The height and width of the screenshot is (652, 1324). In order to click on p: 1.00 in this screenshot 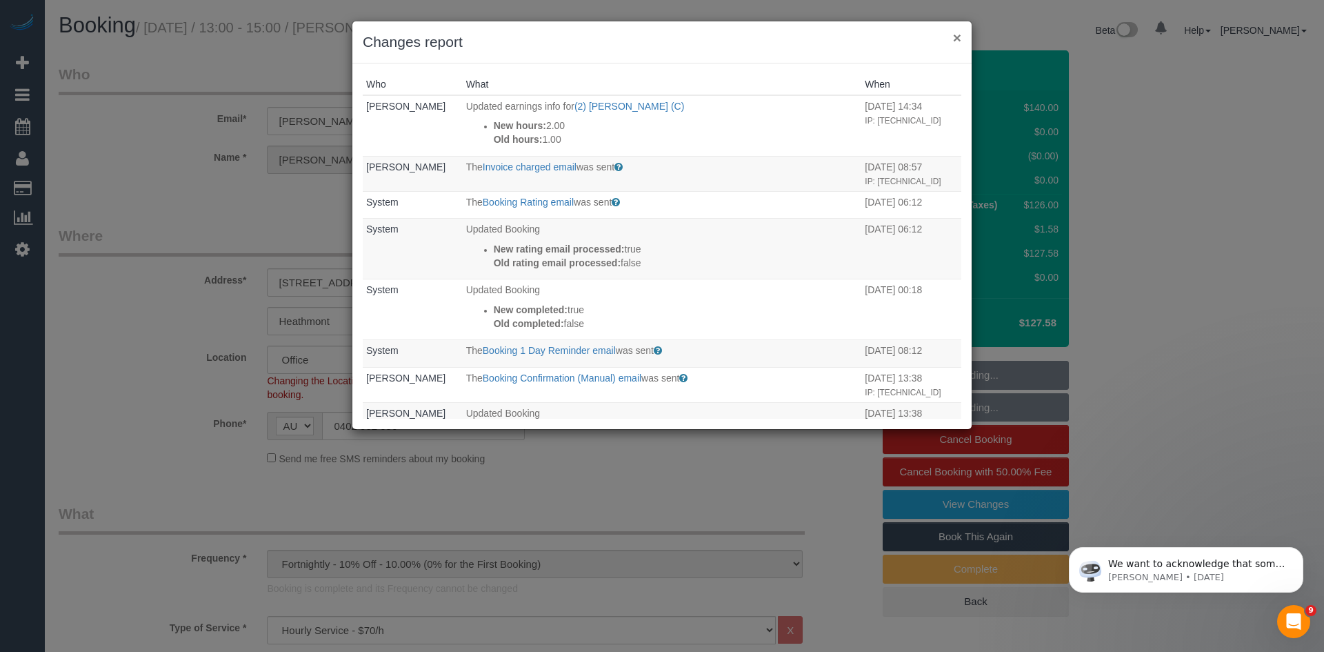, I will do `click(676, 139)`.